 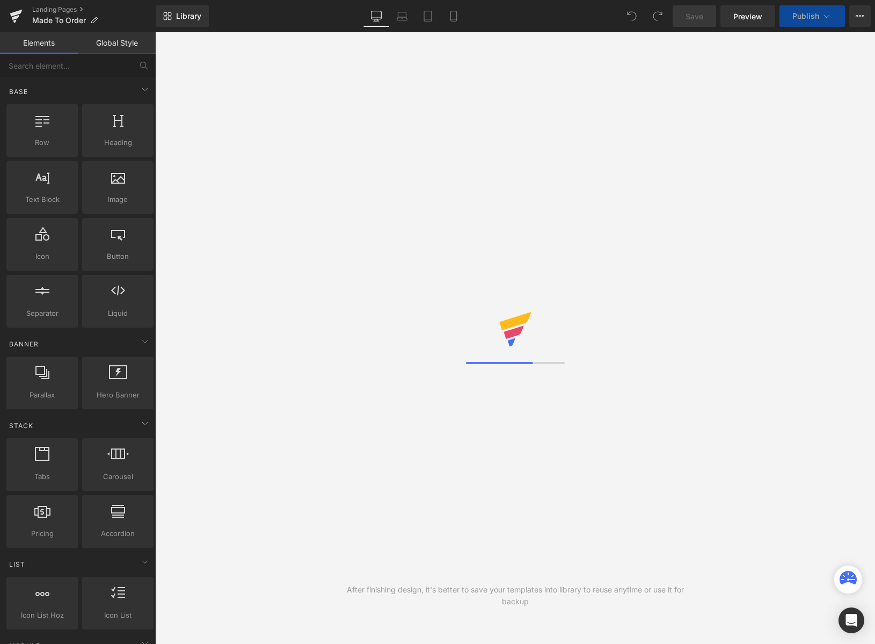 What do you see at coordinates (118, 256) in the screenshot?
I see `span: Button` at bounding box center [118, 256].